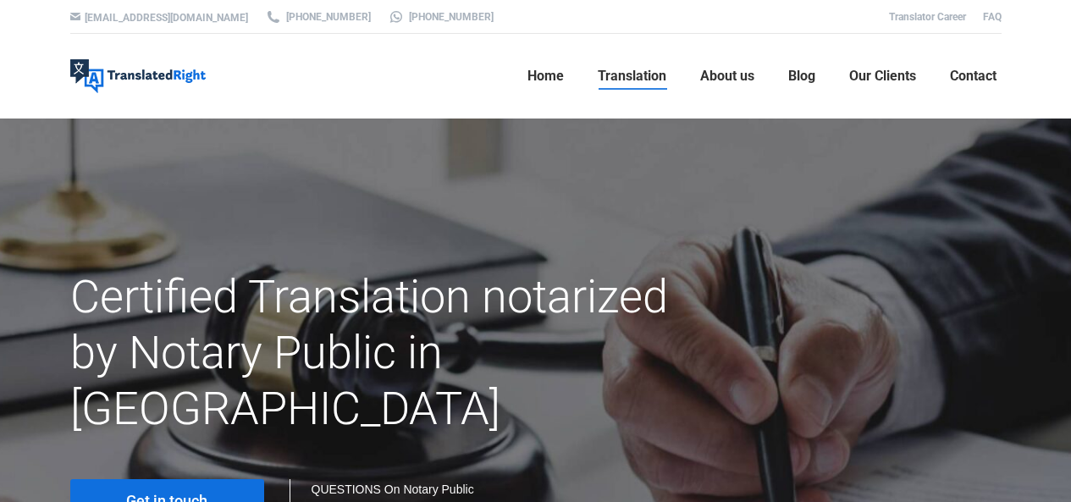  I want to click on a: Translation, so click(632, 76).